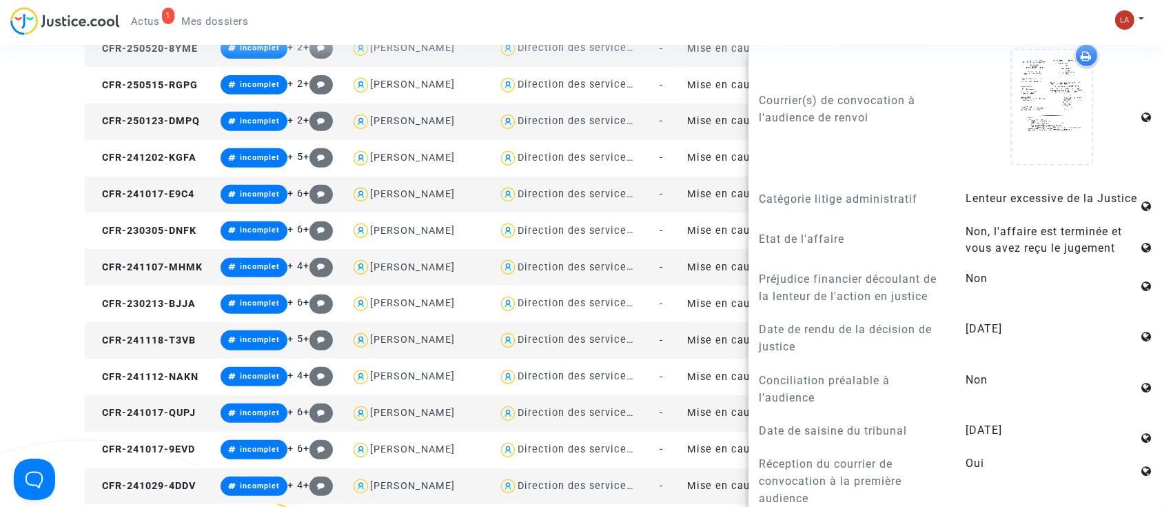 This screenshot has height=507, width=1162. Describe the element at coordinates (852, 481) in the screenshot. I see `p: Réception du courrier de convocation à la première audience` at that location.